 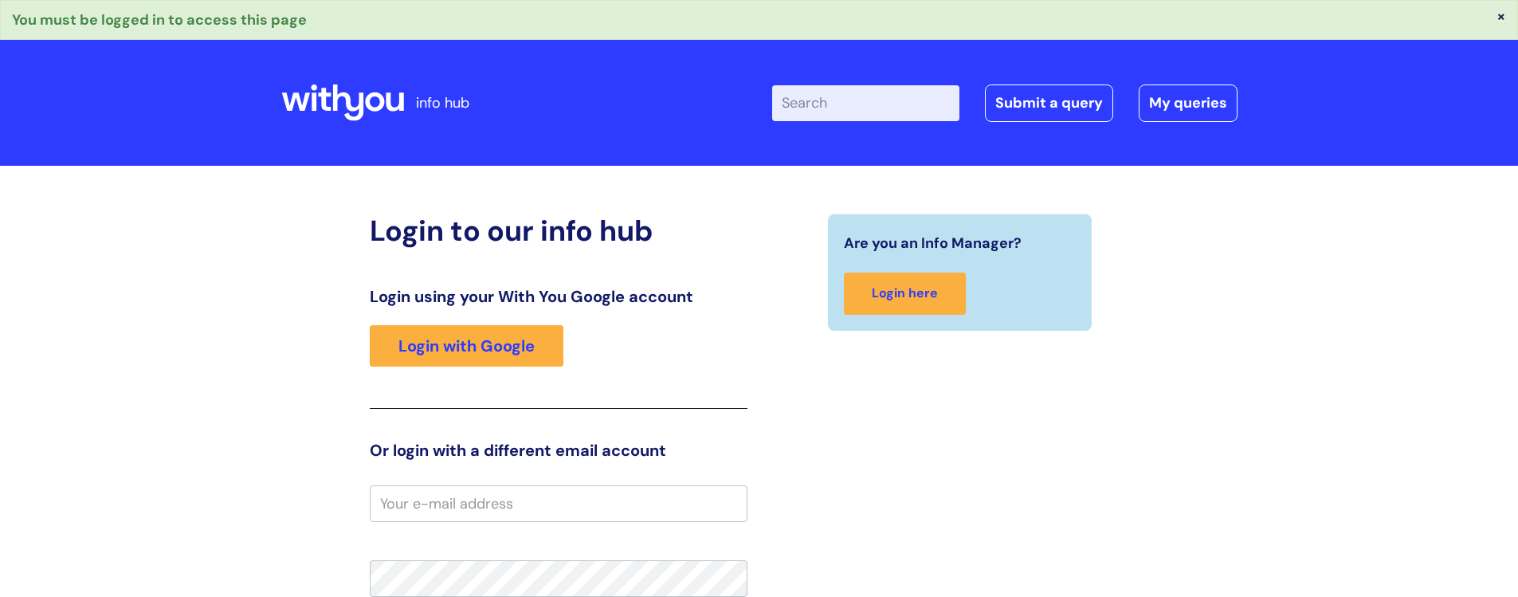 What do you see at coordinates (466, 346) in the screenshot?
I see `a: Login with Google` at bounding box center [466, 346].